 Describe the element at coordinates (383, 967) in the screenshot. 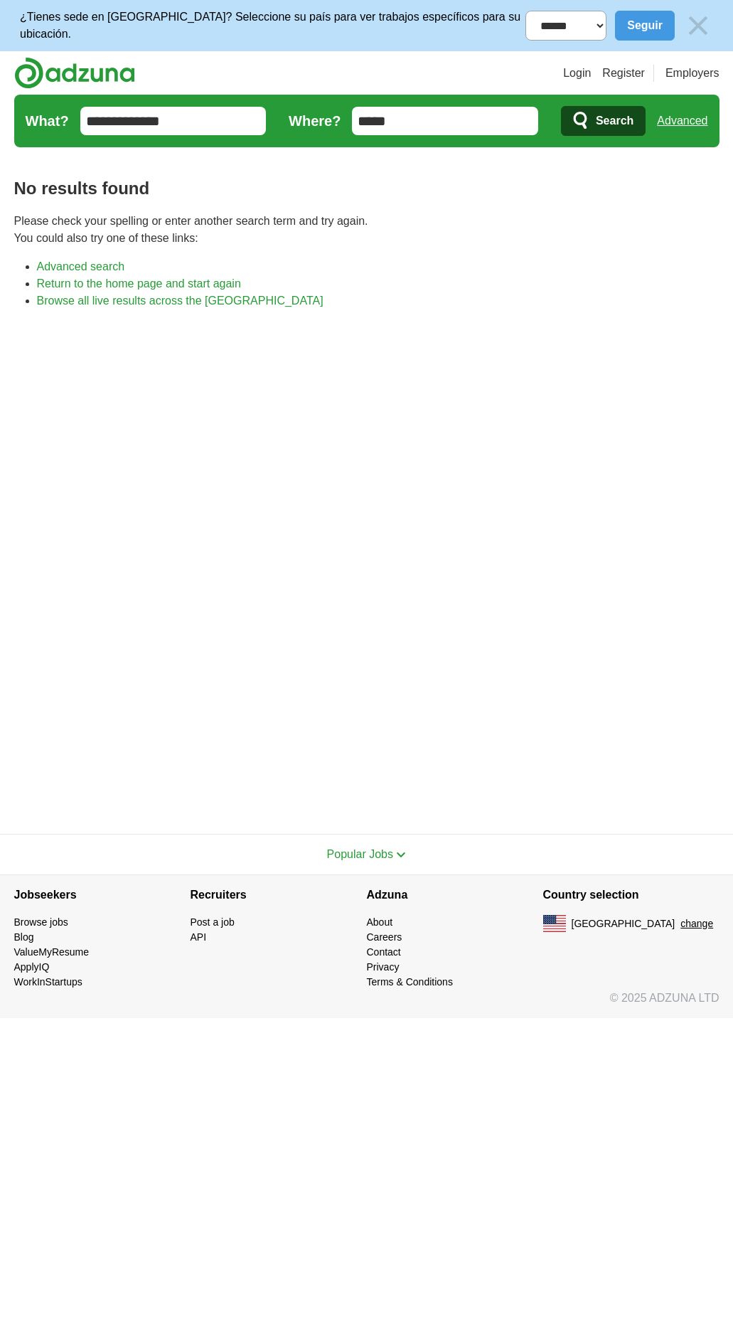

I see `a: Privacy` at that location.